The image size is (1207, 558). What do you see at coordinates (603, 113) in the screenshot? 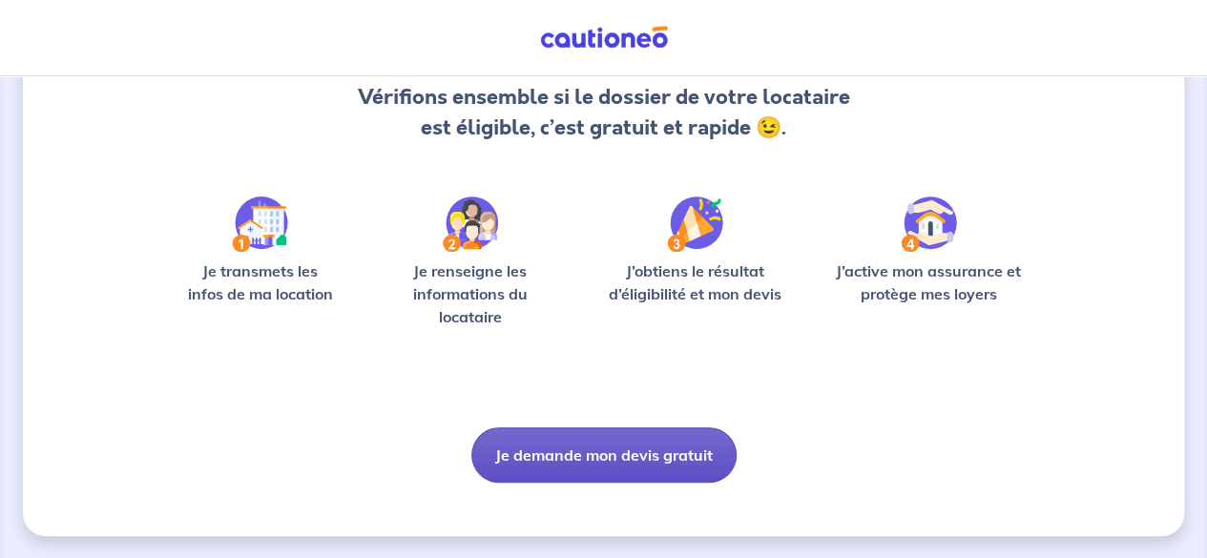
I see `p: Vérifions ensemble si le dossier de votre locataire est éligible, c’est gratuit et rapide 😉.` at bounding box center [603, 113].